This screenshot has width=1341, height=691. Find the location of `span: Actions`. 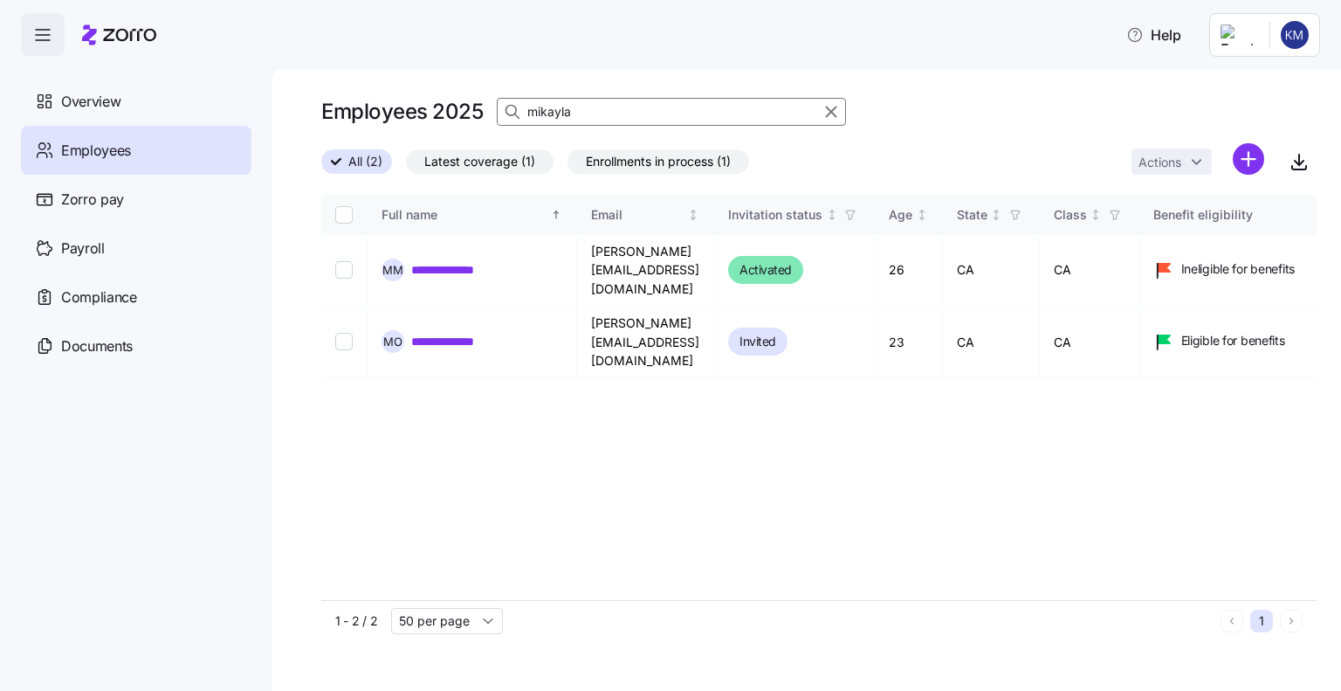

span: Actions is located at coordinates (1159, 162).